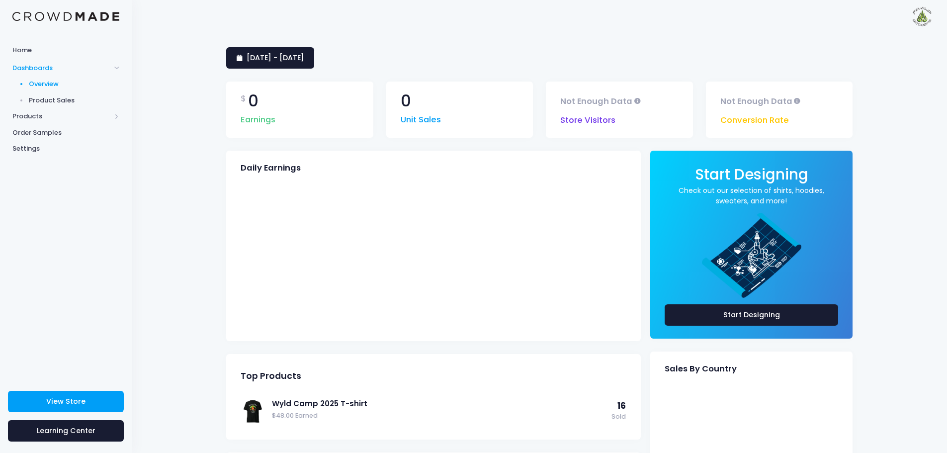  Describe the element at coordinates (271, 376) in the screenshot. I see `span: Top Products` at that location.